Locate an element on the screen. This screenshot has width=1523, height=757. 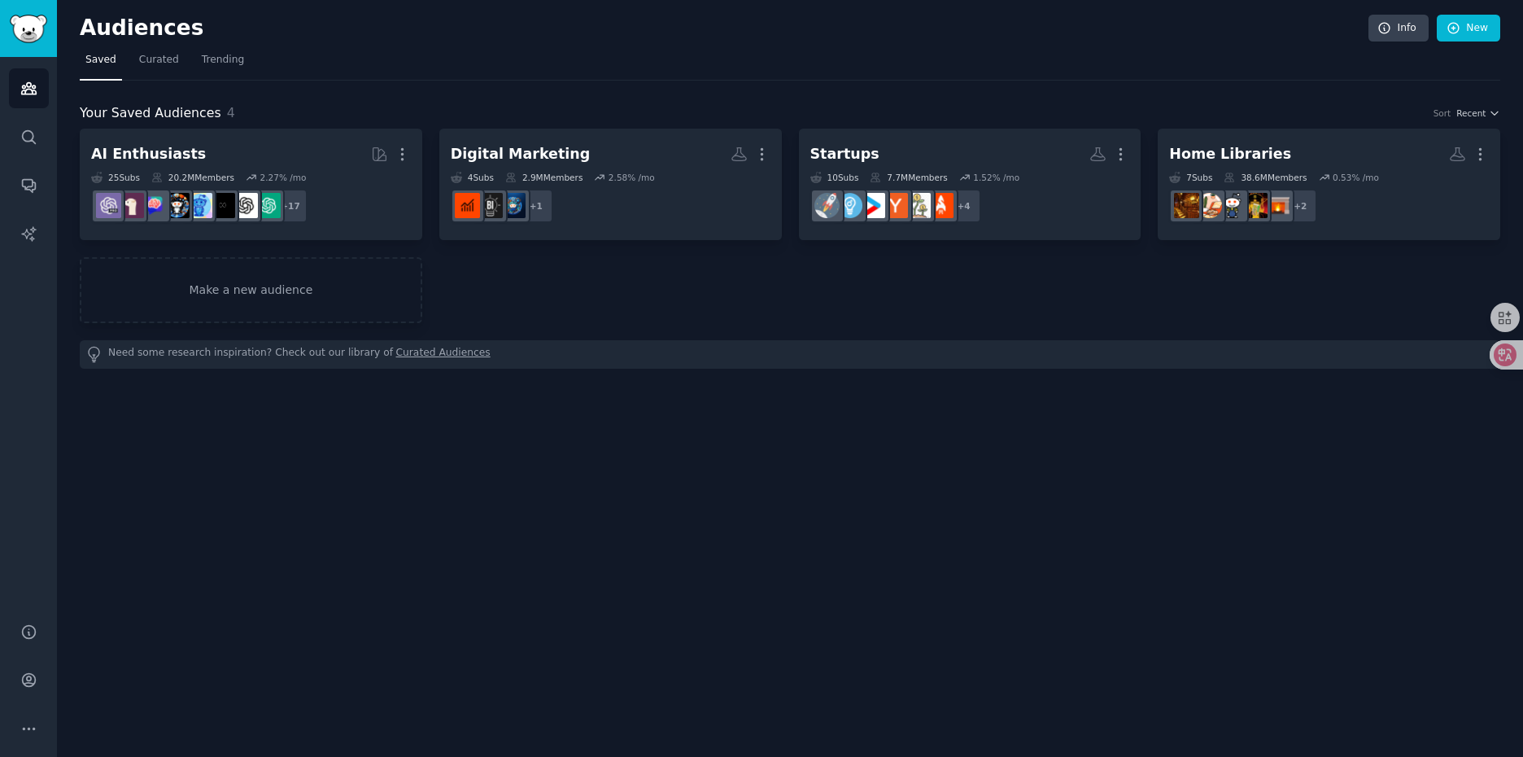
img: ChatGPT is located at coordinates (268, 205).